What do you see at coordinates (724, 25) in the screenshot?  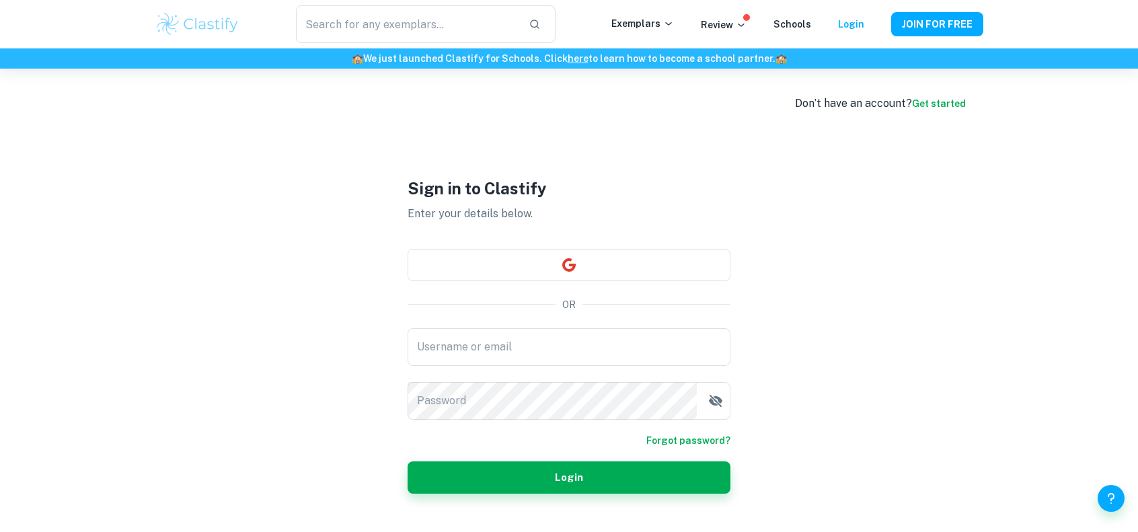 I see `p: Review` at bounding box center [724, 25].